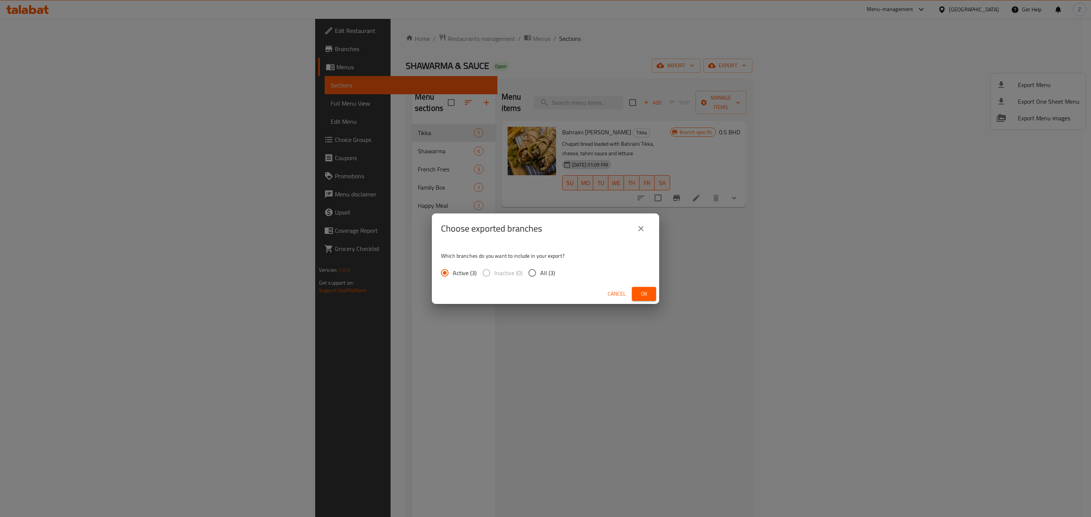 The image size is (1091, 517). Describe the element at coordinates (547, 273) in the screenshot. I see `span: All (3)` at that location.